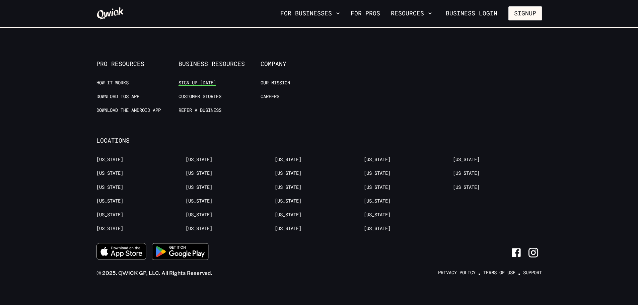 Image resolution: width=638 pixels, height=305 pixels. What do you see at coordinates (154, 273) in the screenshot?
I see `span: © 2025. QWICK GP, LLC. All Rights Reserved.` at bounding box center [154, 273].